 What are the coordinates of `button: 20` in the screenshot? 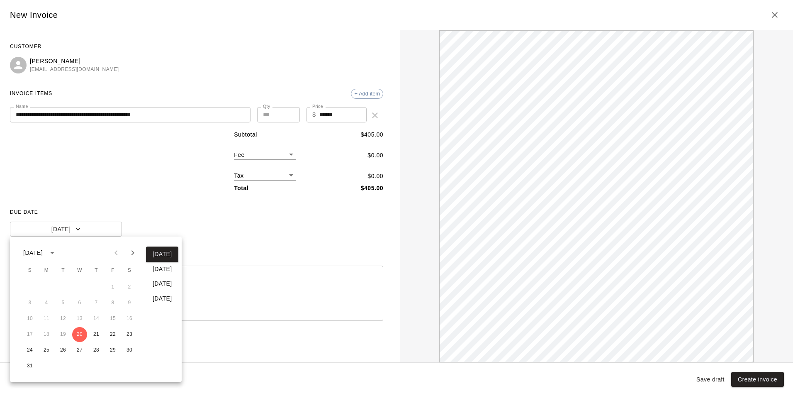 It's located at (80, 334).